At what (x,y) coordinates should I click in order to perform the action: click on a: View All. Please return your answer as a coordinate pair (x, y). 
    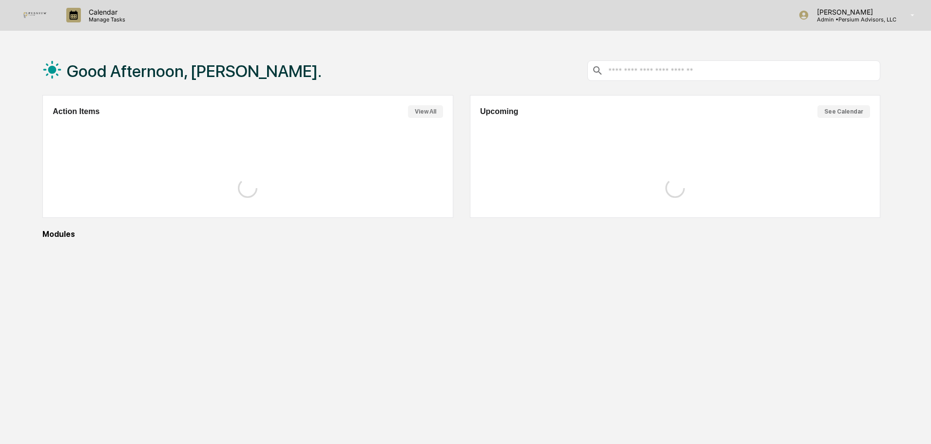
    Looking at the image, I should click on (425, 112).